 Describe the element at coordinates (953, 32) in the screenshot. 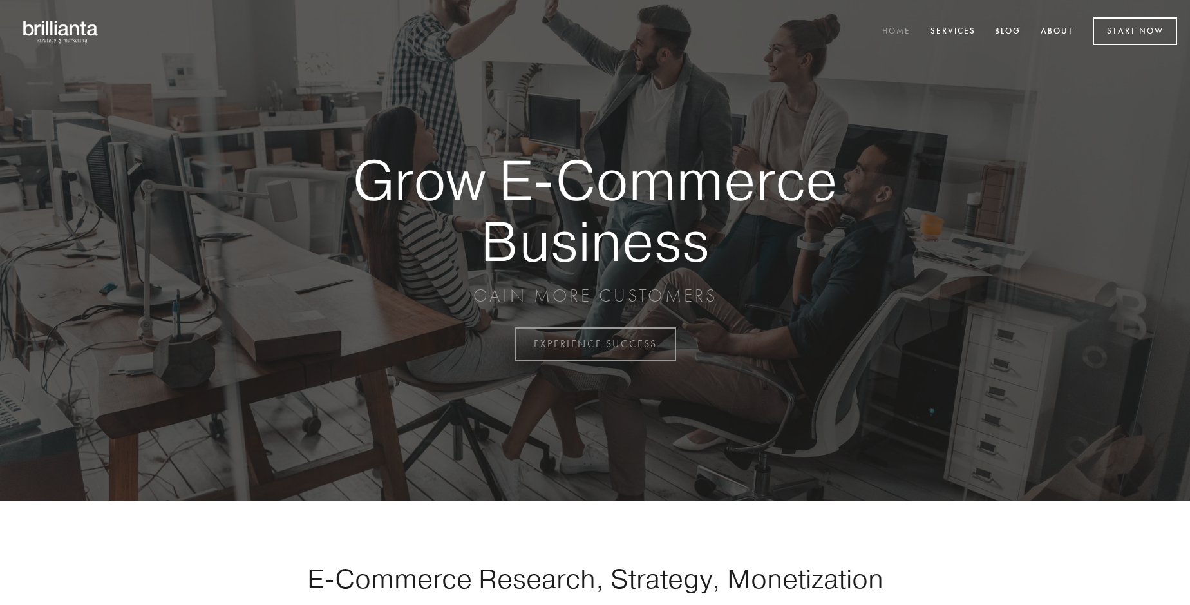

I see `a: Services` at that location.